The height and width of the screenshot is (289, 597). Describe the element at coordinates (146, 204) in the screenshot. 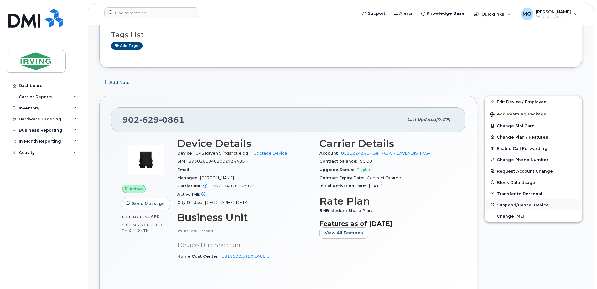

I see `button: Send Message` at that location.